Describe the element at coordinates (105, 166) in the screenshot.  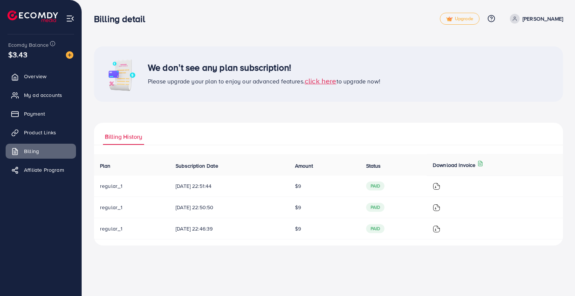
I see `span: Plan` at that location.